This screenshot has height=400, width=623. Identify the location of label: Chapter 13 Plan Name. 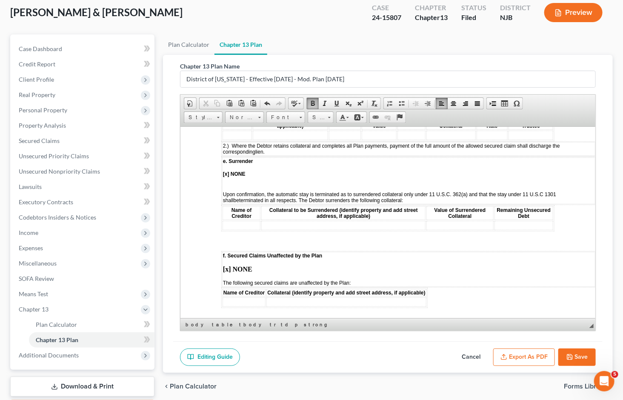
(210, 66).